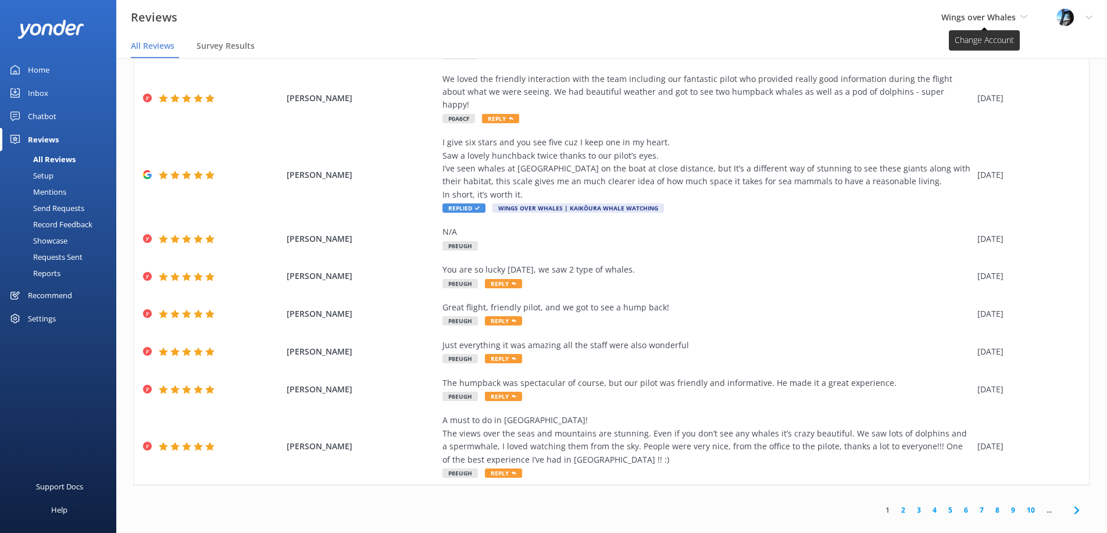 The height and width of the screenshot is (533, 1107). Describe the element at coordinates (41, 159) in the screenshot. I see `div: All Reviews` at that location.